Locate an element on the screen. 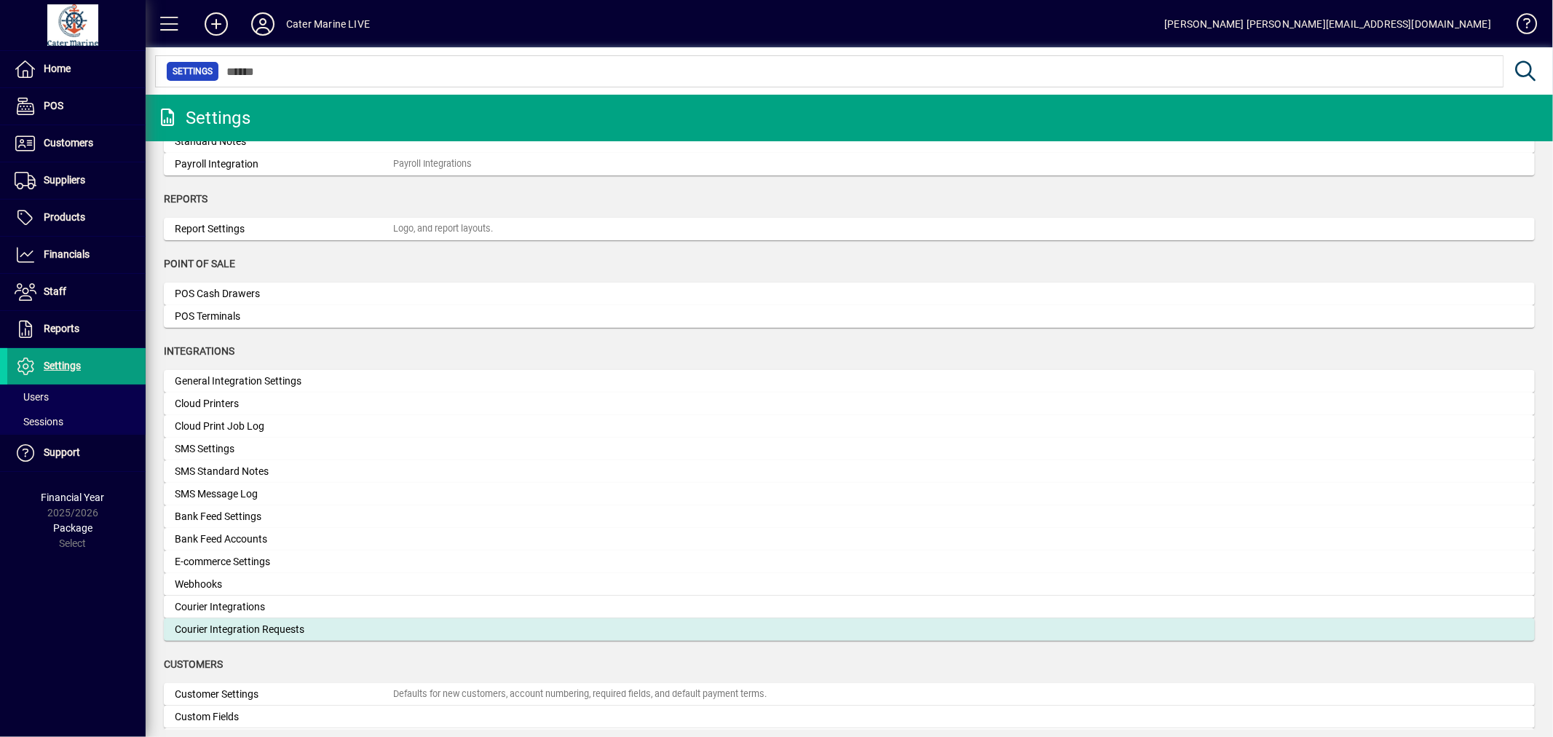 The image size is (1553, 737). div: Bank Feed Accounts is located at coordinates (284, 539).